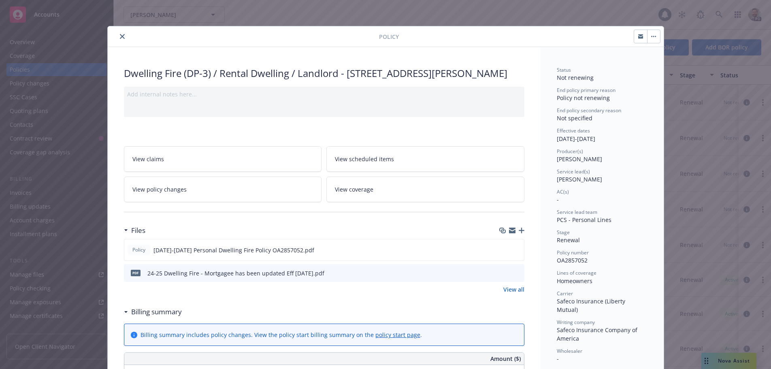 The width and height of the screenshot is (771, 369). What do you see at coordinates (569, 350) in the screenshot?
I see `span: Wholesaler` at bounding box center [569, 350].